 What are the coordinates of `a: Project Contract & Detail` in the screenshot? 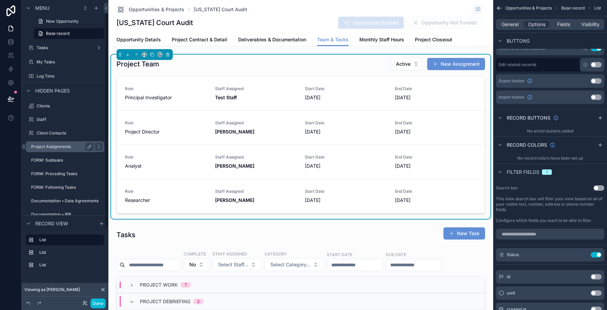 It's located at (199, 40).